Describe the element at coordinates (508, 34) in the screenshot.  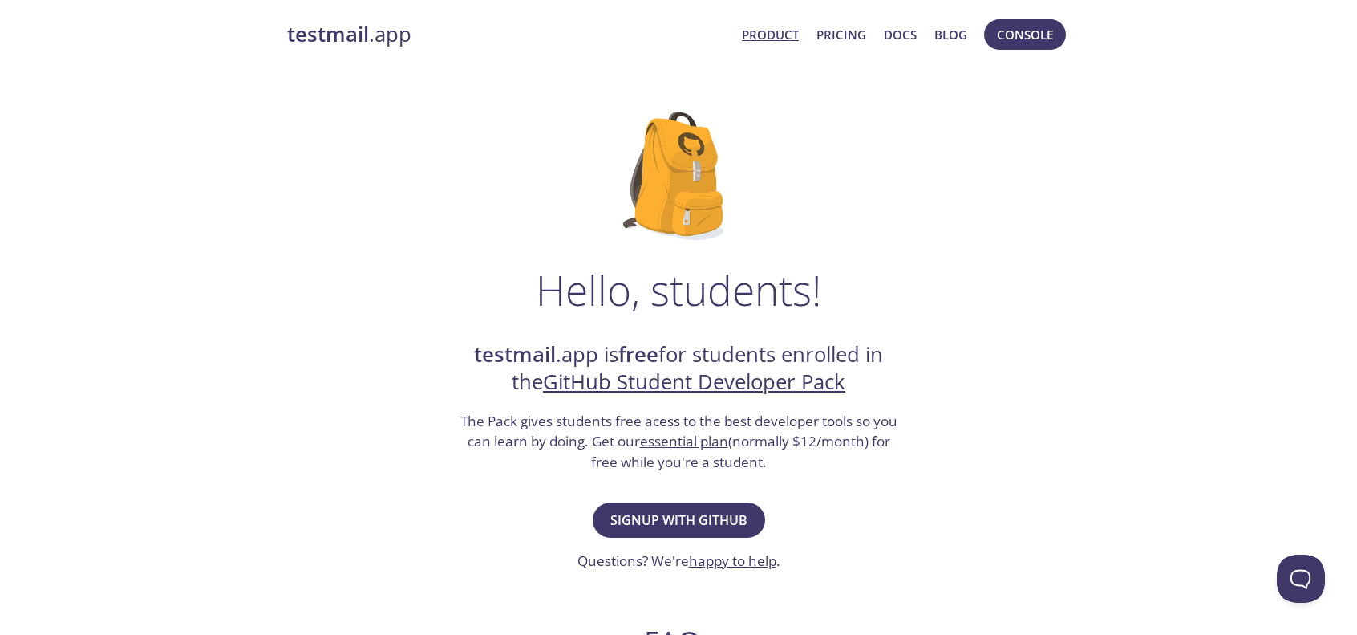
I see `a: testmail.app` at that location.